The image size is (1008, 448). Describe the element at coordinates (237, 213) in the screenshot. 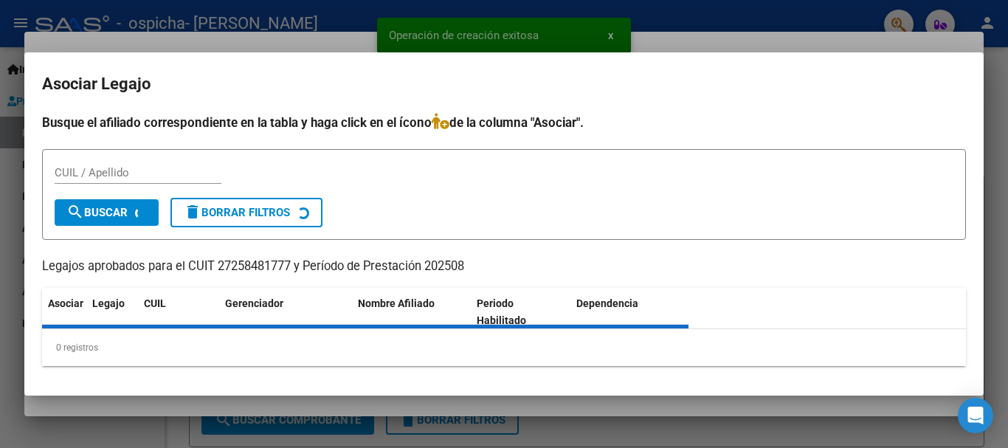

I see `span: Borrar Filtros` at that location.